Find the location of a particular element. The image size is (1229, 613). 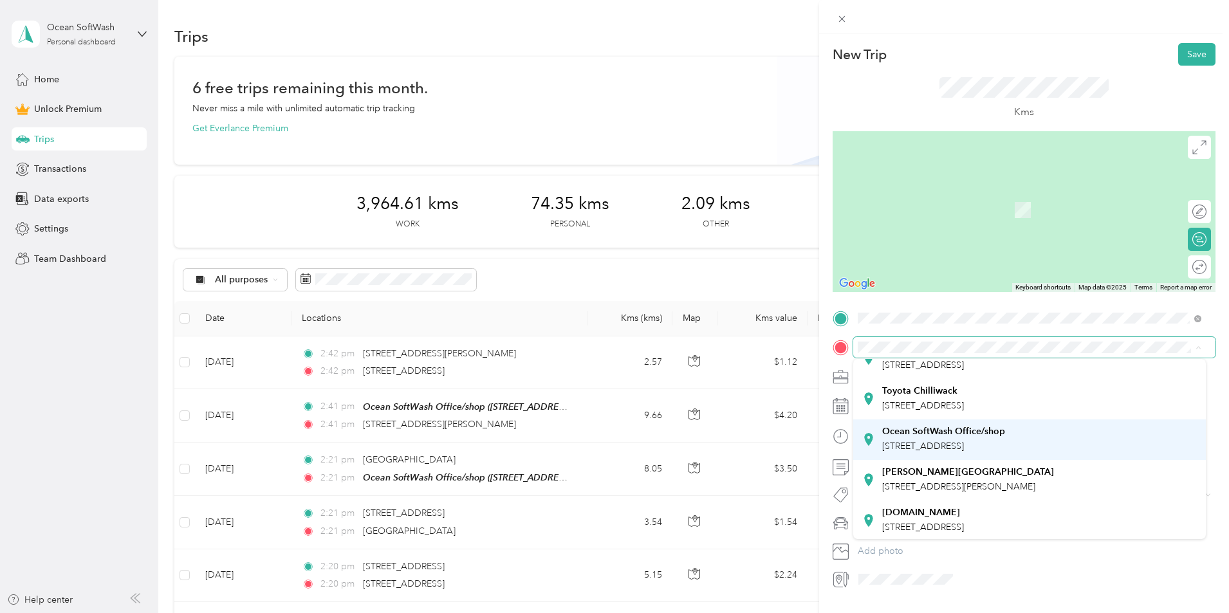

a: Terms (opens in new tab) is located at coordinates (1144, 287).